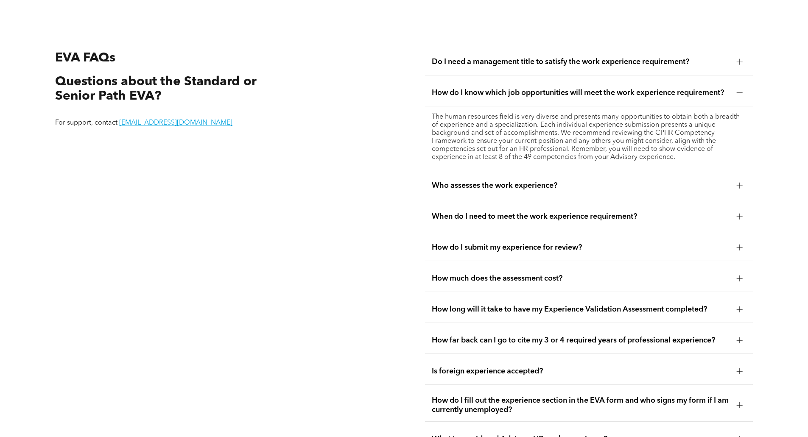  What do you see at coordinates (156, 89) in the screenshot?
I see `span: Questions about the Standard or Senior Path EVA?` at bounding box center [156, 89].